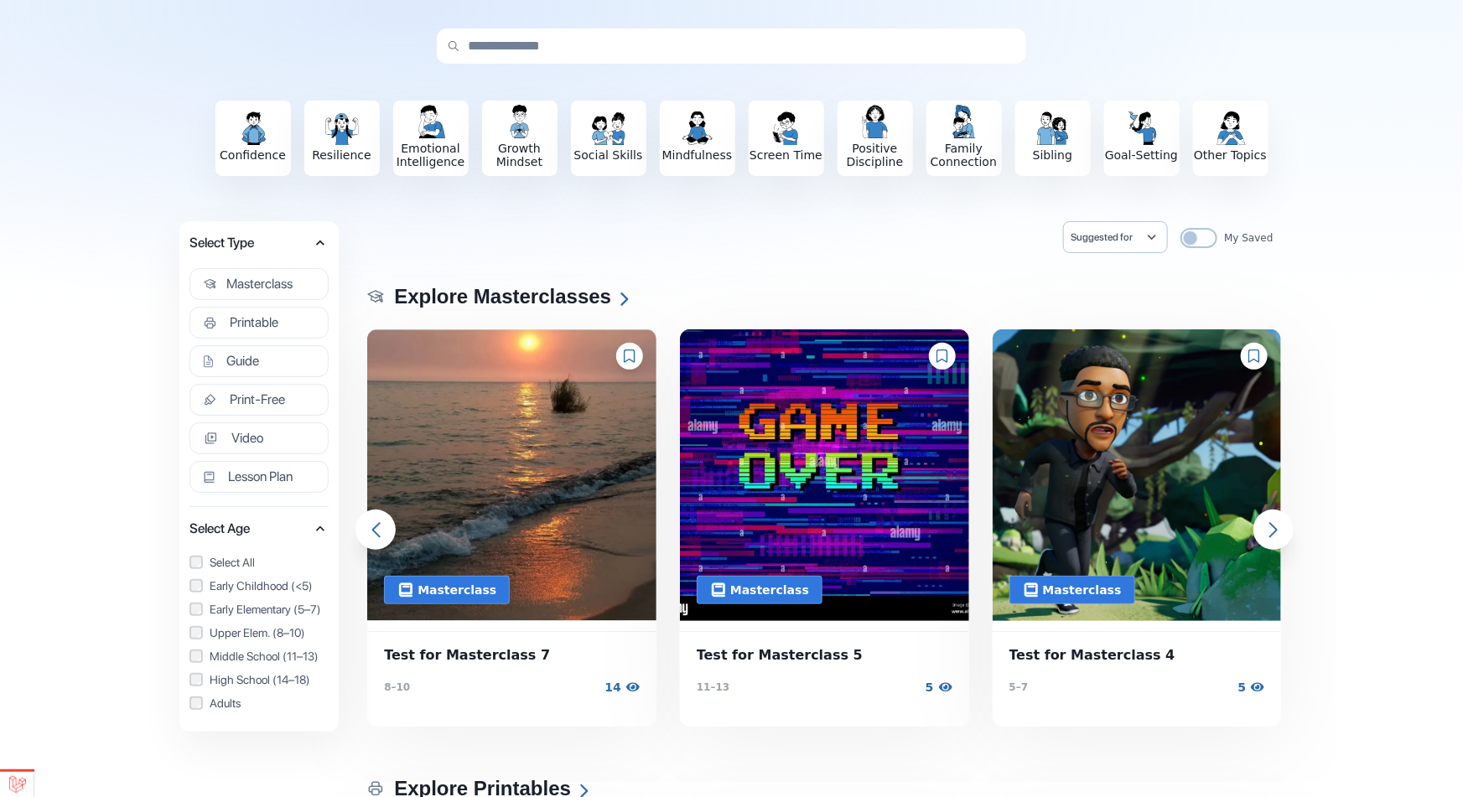 The width and height of the screenshot is (1463, 797). I want to click on button: Confidence, so click(253, 138).